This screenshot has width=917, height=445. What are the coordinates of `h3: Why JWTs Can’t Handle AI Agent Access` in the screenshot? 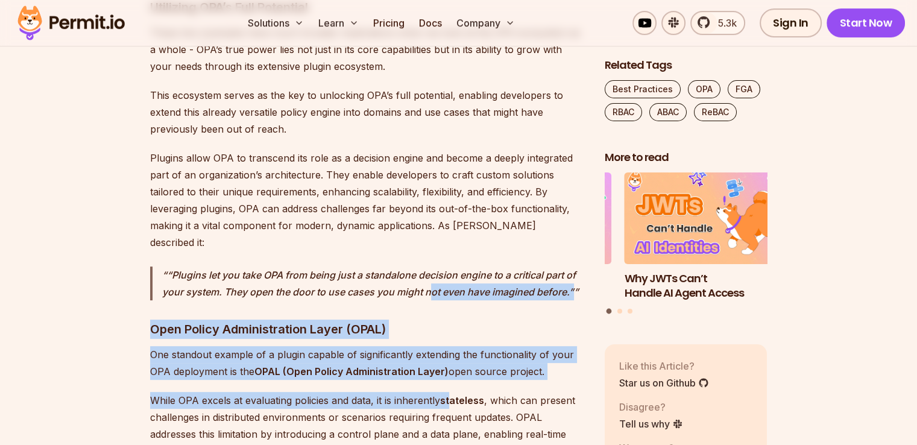 It's located at (706, 286).